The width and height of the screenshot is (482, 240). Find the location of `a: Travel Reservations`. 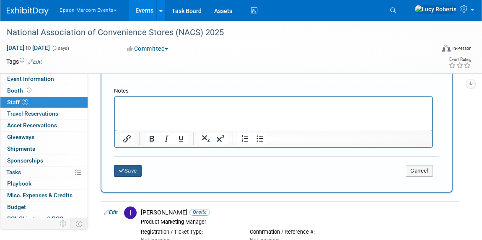

a: Travel Reservations is located at coordinates (44, 113).